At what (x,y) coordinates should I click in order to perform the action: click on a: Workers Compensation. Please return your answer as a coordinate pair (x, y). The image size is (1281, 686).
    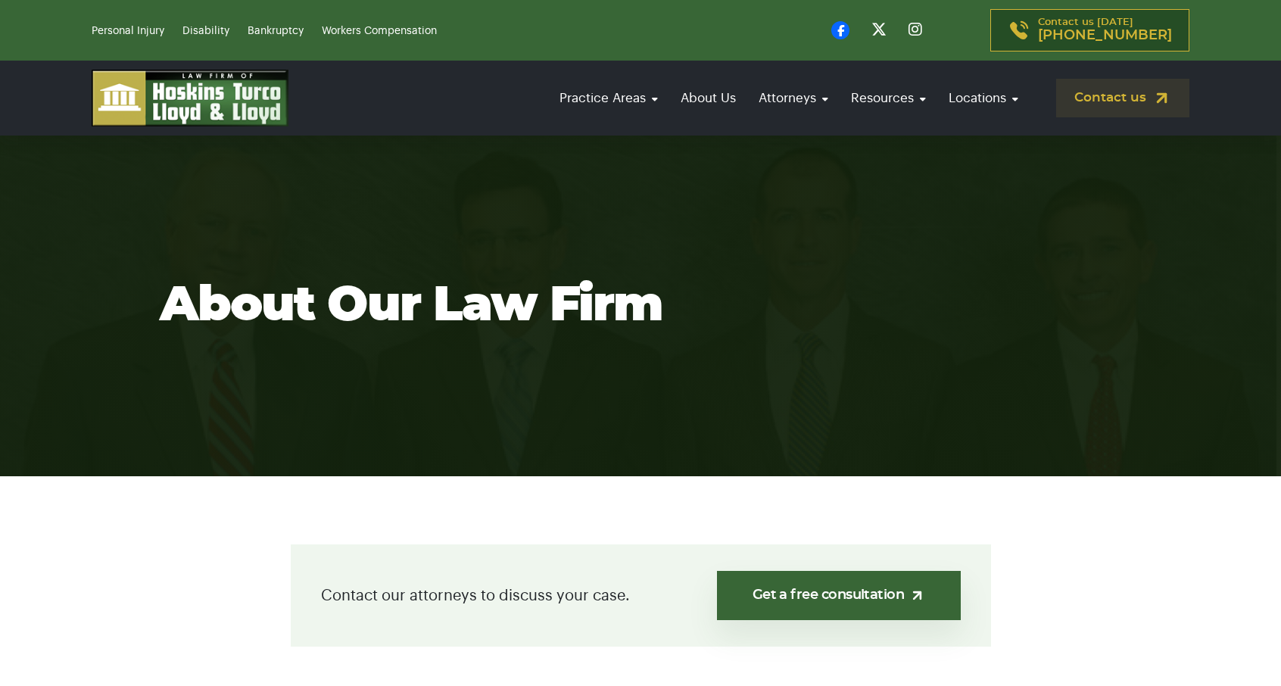
    Looking at the image, I should click on (379, 31).